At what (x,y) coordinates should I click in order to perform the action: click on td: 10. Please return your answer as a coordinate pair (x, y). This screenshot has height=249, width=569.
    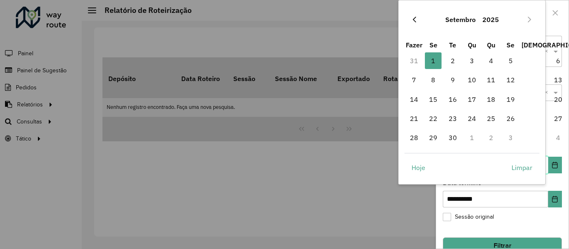
    Looking at the image, I should click on (472, 80).